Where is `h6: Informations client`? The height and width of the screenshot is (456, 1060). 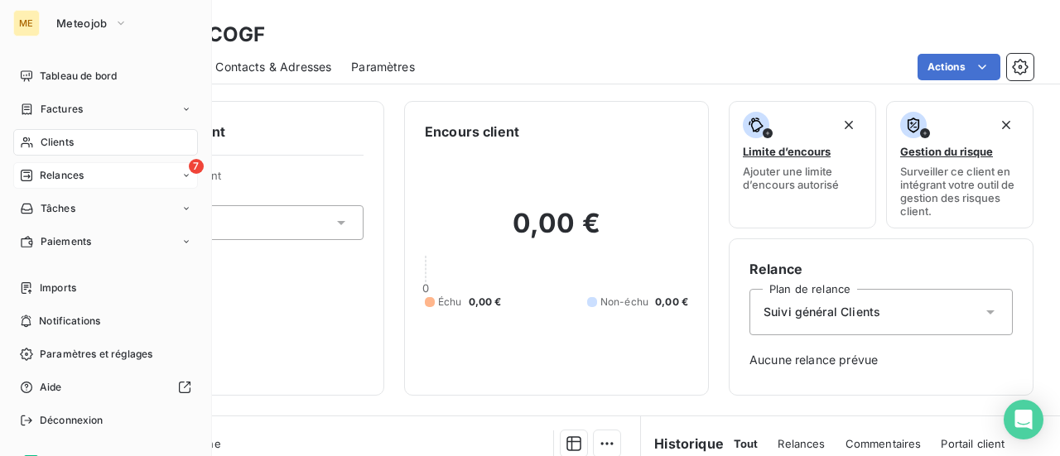 h6: Informations client is located at coordinates (232, 132).